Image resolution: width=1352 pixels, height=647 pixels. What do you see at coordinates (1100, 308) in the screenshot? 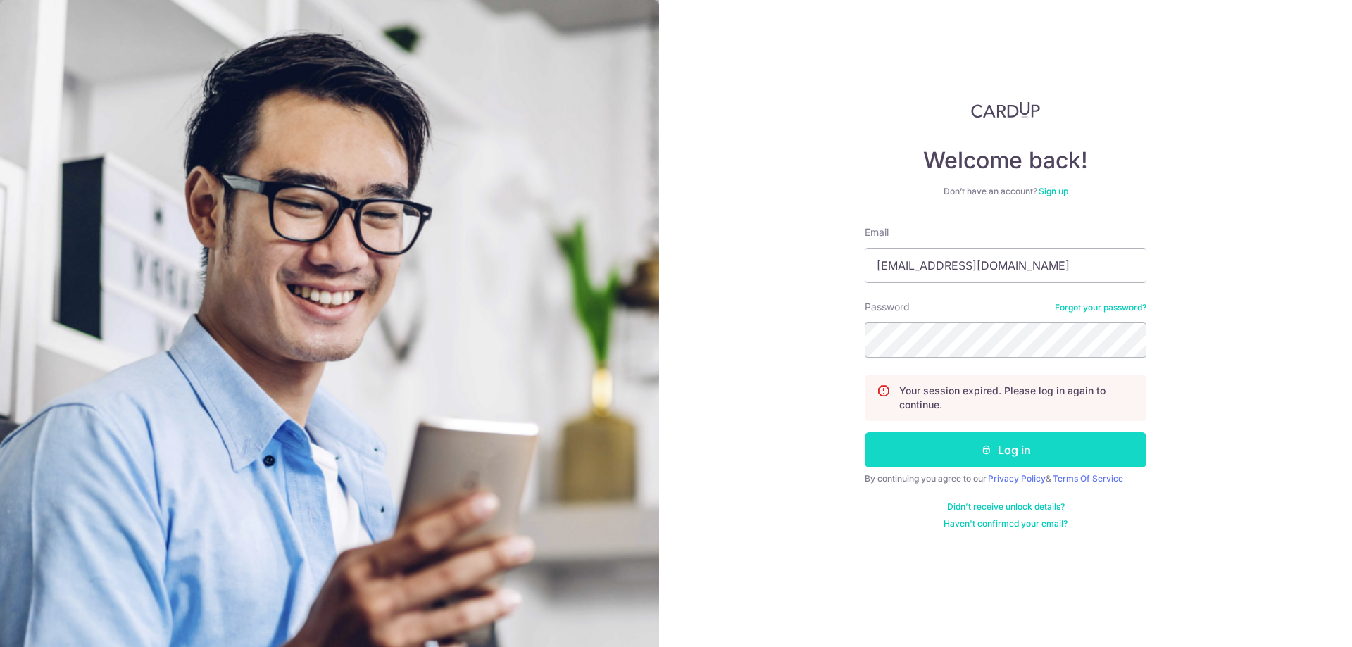
I see `a: Forgot your password?` at bounding box center [1100, 308].